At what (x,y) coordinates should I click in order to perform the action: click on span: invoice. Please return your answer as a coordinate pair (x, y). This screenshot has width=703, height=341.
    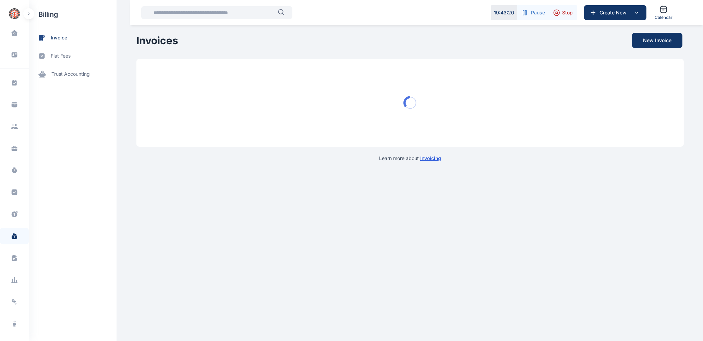
    Looking at the image, I should click on (59, 38).